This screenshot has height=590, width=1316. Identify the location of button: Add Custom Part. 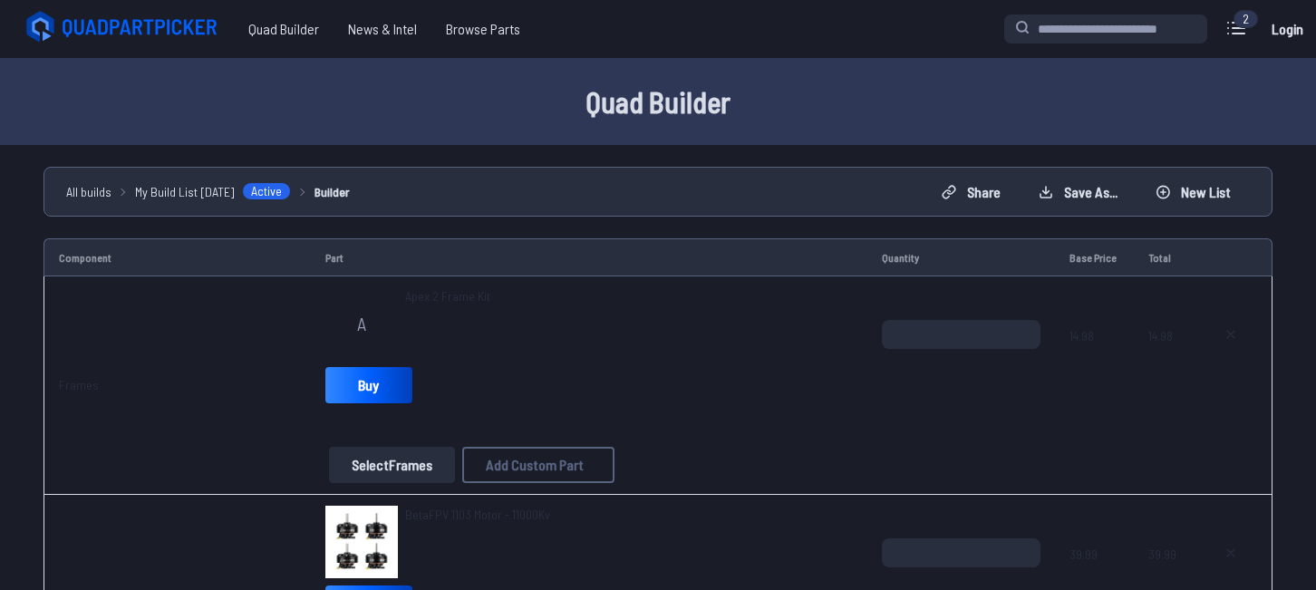
(538, 465).